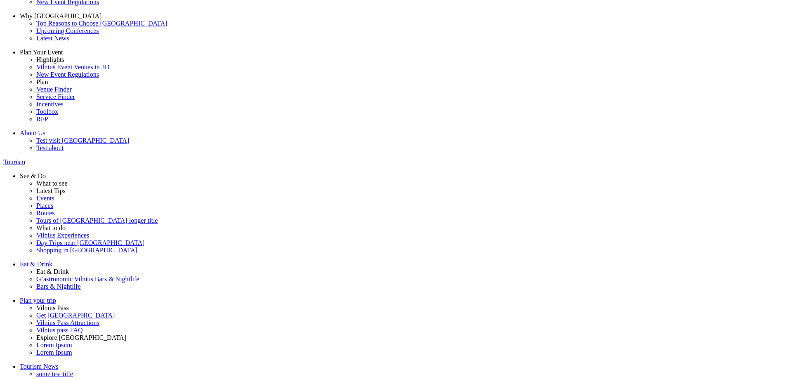 This screenshot has height=379, width=786. What do you see at coordinates (410, 236) in the screenshot?
I see `a: Vilnius Experiences` at bounding box center [410, 236].